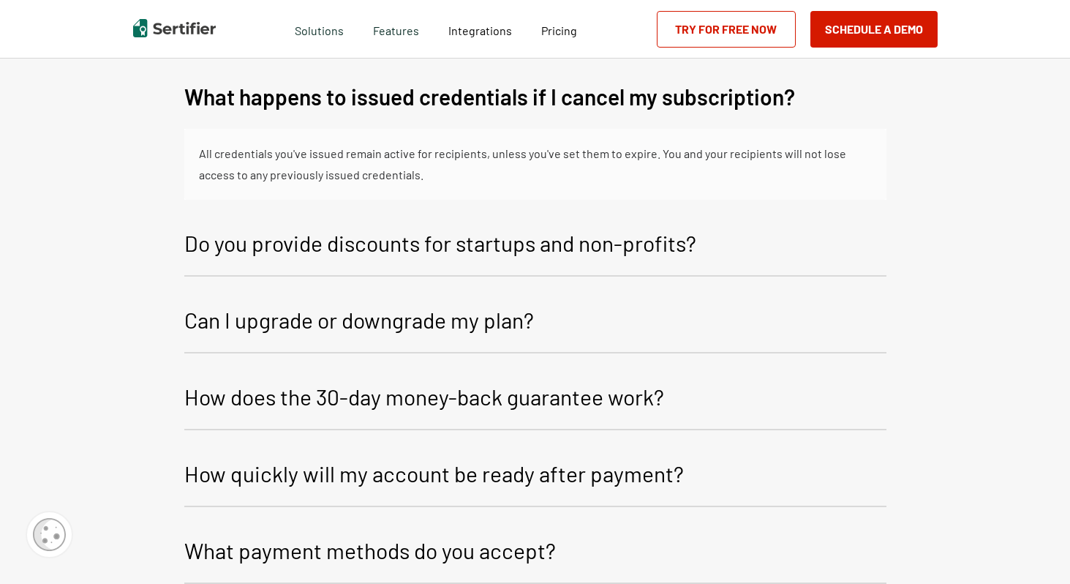  Describe the element at coordinates (535, 98) in the screenshot. I see `button: What happens to issued credentials if I cancel my subscription?` at that location.